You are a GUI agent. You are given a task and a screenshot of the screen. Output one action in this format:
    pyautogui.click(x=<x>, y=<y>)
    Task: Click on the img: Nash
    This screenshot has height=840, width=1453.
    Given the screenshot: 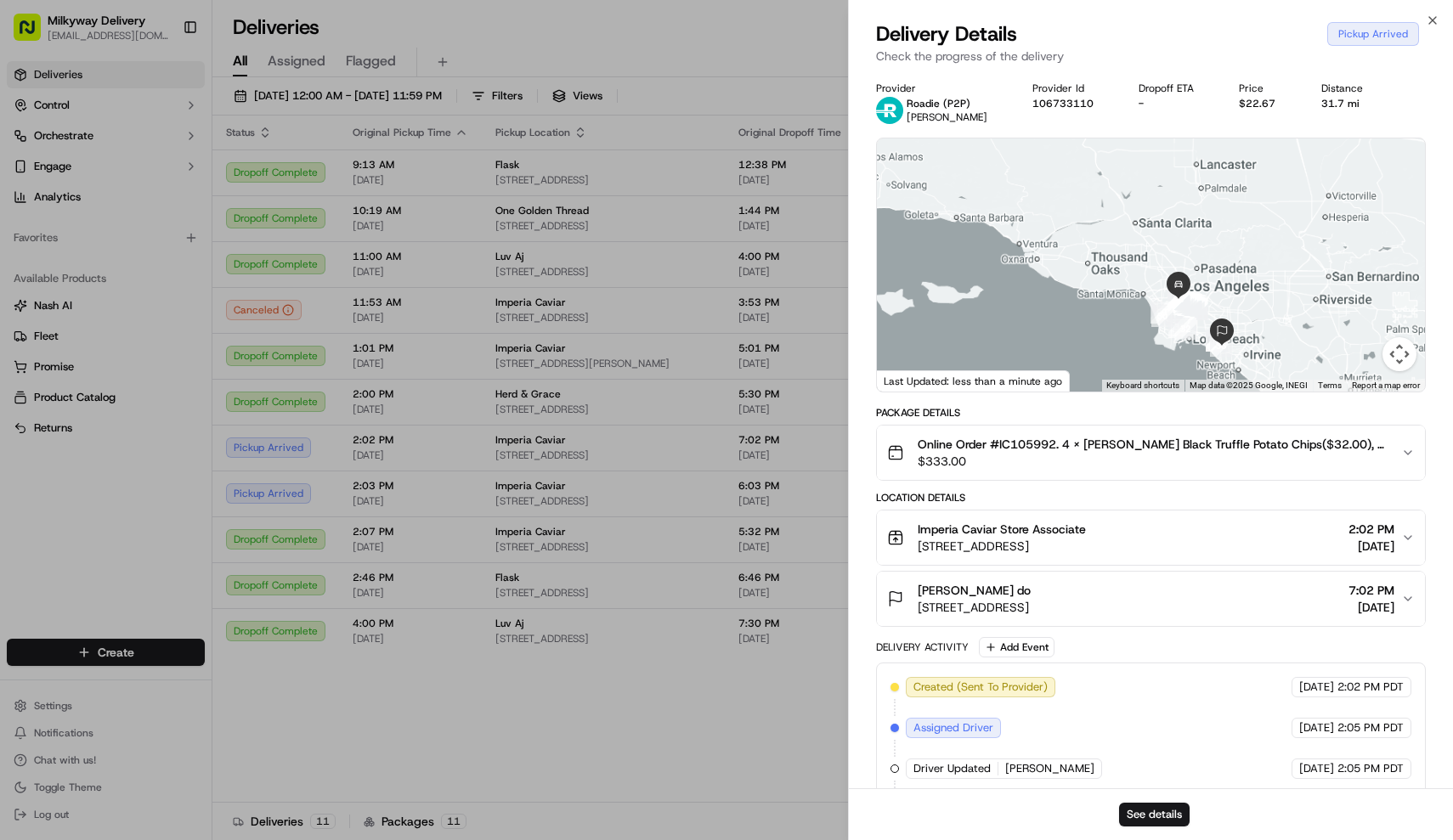 What is the action you would take?
    pyautogui.click(x=34, y=34)
    